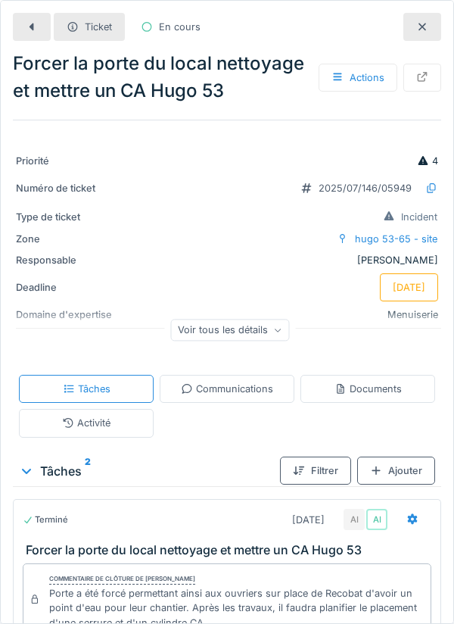 The height and width of the screenshot is (624, 454). Describe the element at coordinates (73, 188) in the screenshot. I see `div: Numéro de ticket` at that location.